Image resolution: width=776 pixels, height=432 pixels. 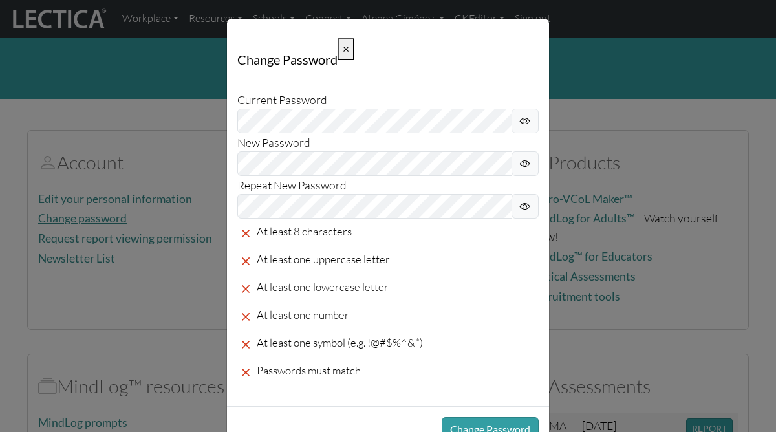 I want to click on button: Close, so click(x=346, y=49).